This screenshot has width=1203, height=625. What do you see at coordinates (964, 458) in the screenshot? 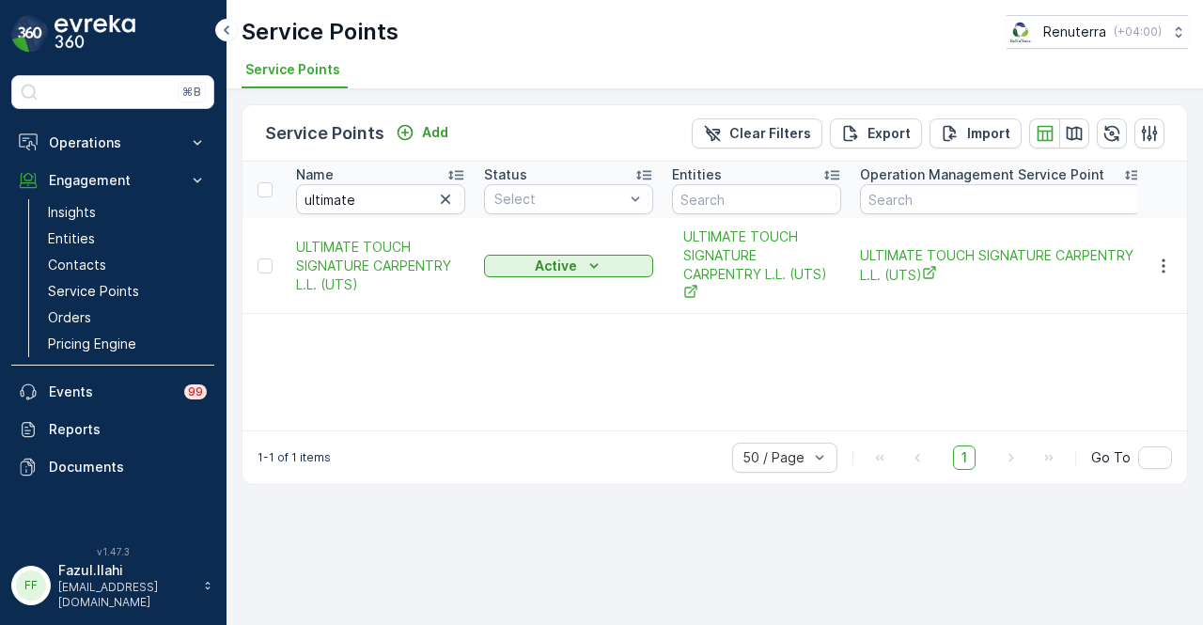
I see `span: 1` at bounding box center [964, 458].